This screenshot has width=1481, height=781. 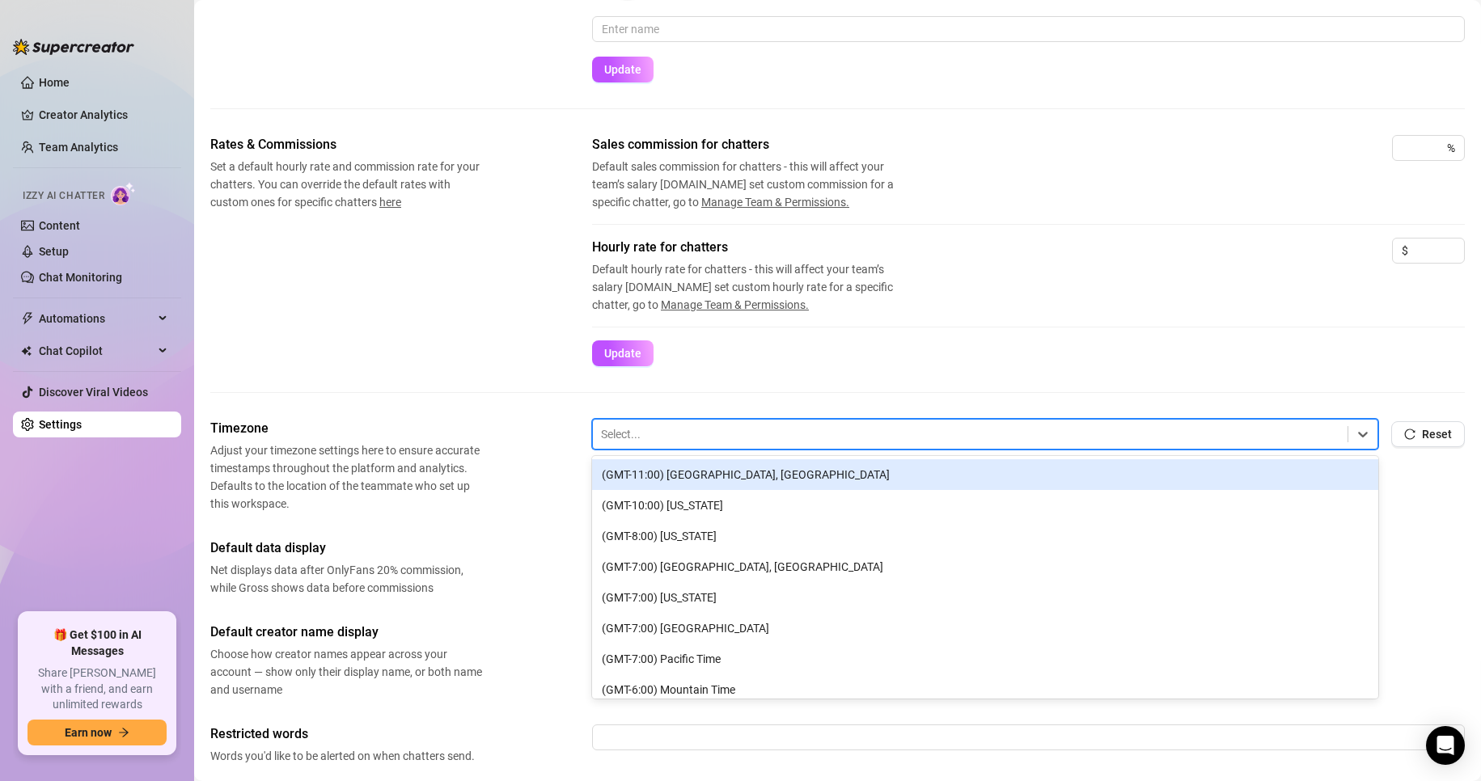 What do you see at coordinates (754, 145) in the screenshot?
I see `span: Sales commission for chatters` at bounding box center [754, 145].